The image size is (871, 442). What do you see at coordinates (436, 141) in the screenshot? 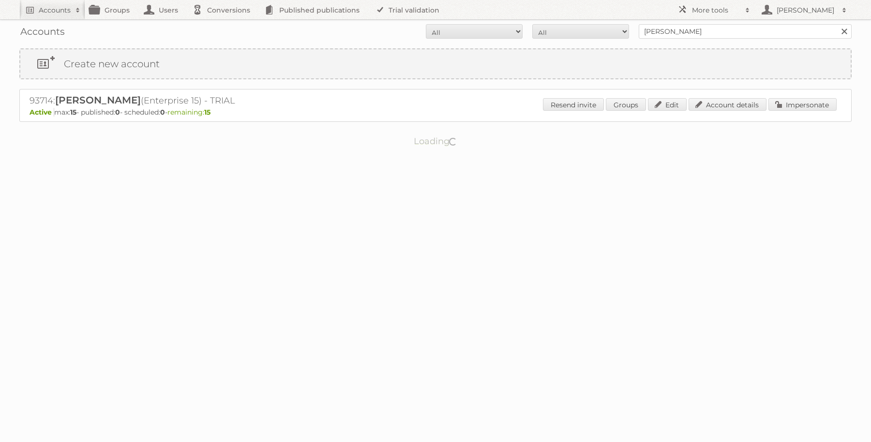
I see `p: Loading` at bounding box center [436, 141].